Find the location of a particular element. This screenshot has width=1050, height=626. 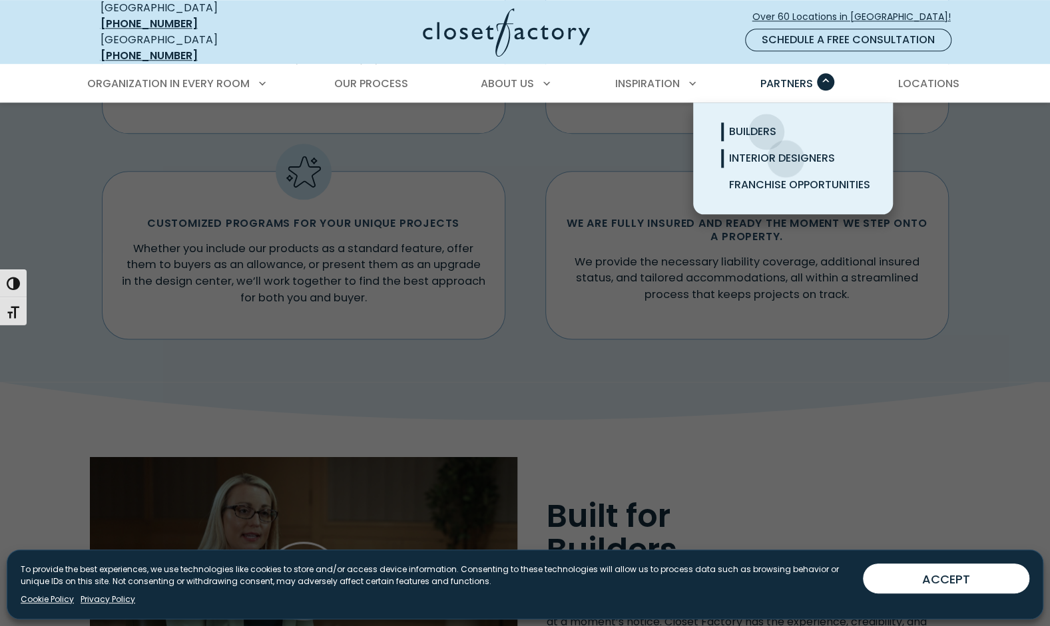

a: Schedule a Free Consultation is located at coordinates (848, 40).